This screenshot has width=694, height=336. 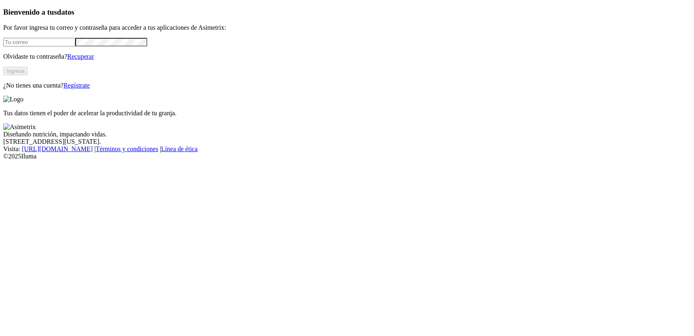 What do you see at coordinates (15, 71) in the screenshot?
I see `button: Ingresa` at bounding box center [15, 71].